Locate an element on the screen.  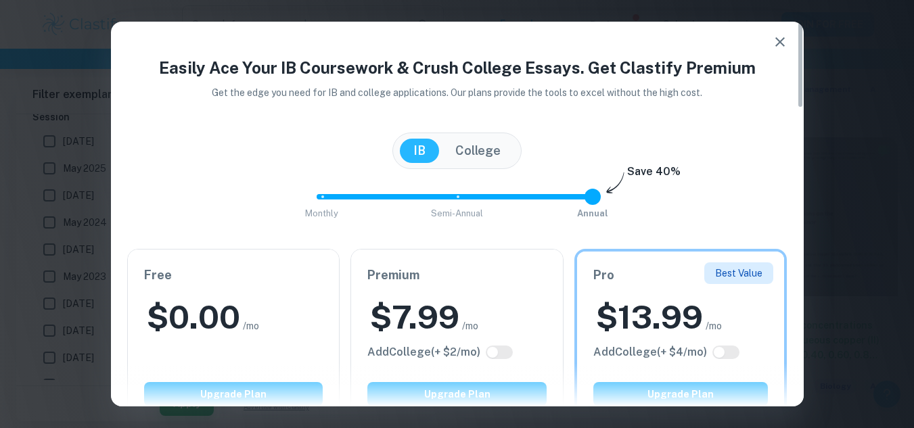
p: Get the edge you need for IB and college applications. Our plans provide the tools to excel witho... is located at coordinates (456, 93).